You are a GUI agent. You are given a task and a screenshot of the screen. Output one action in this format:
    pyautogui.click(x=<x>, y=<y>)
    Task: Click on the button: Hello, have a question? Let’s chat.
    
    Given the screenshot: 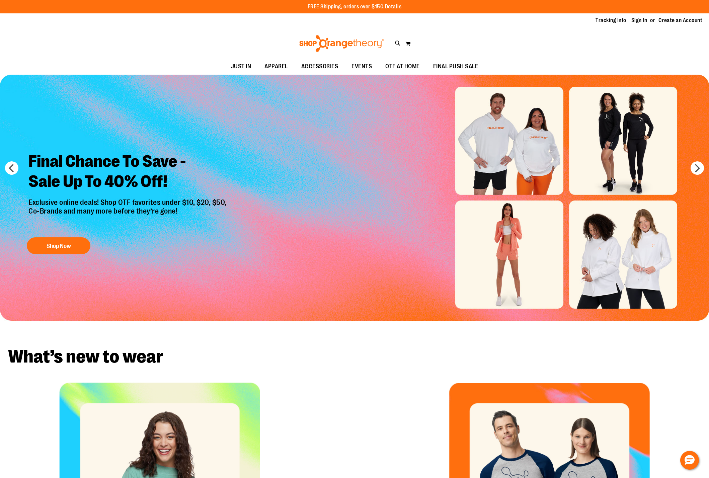 What is the action you would take?
    pyautogui.click(x=690, y=460)
    